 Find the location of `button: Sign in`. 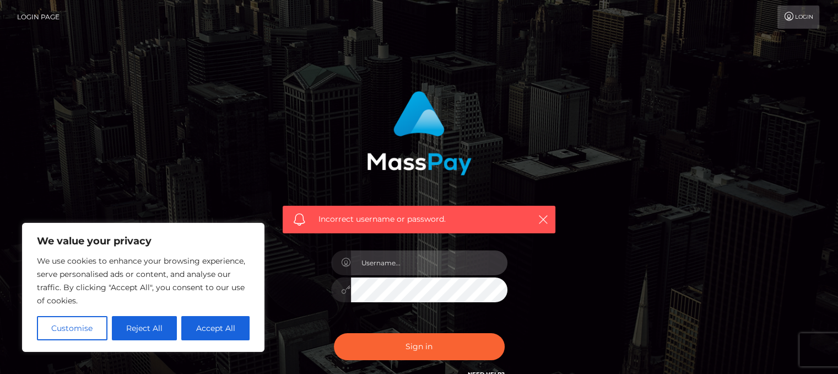

button: Sign in is located at coordinates (419, 346).